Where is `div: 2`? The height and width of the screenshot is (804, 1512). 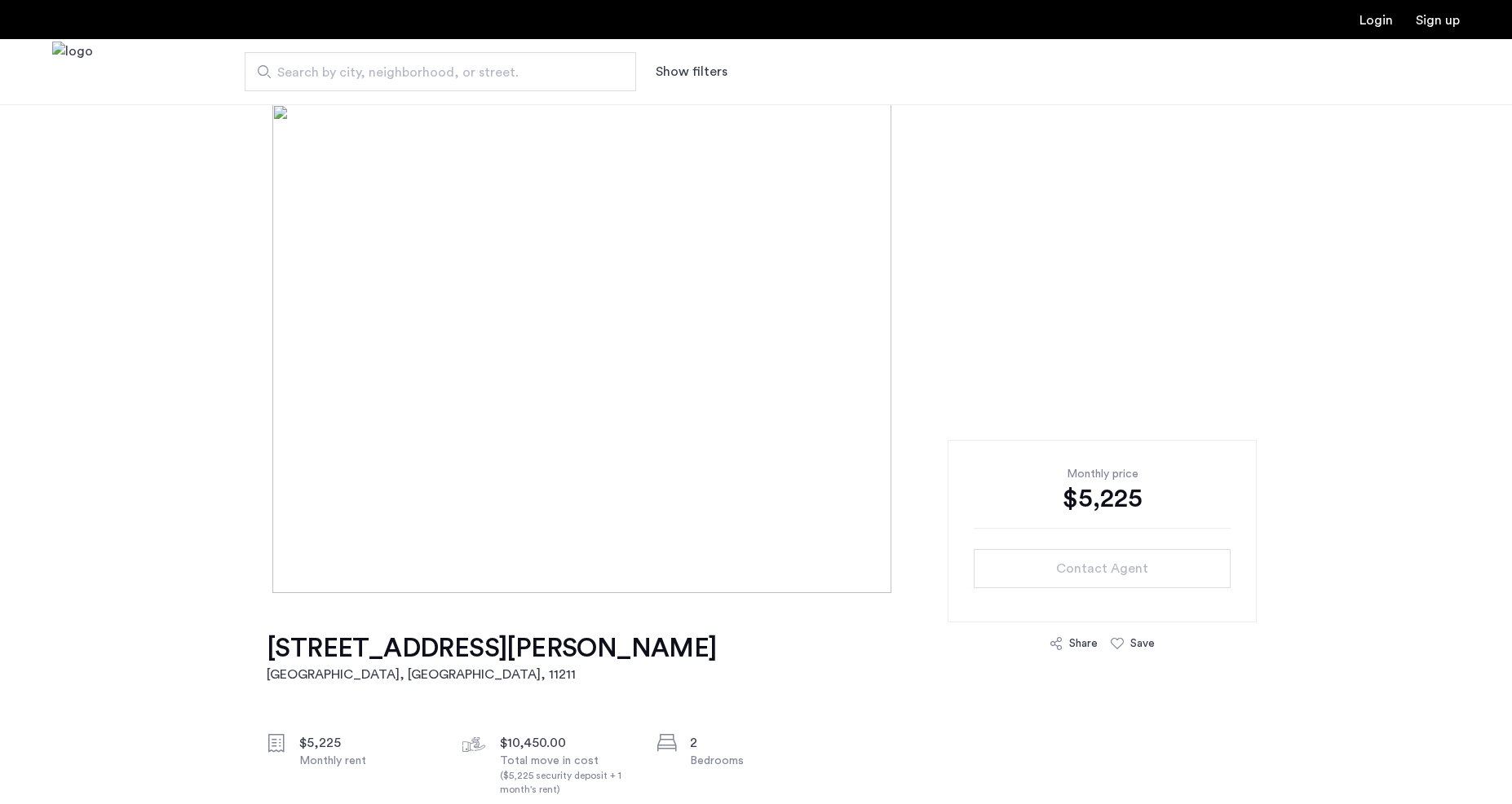
div: 2 is located at coordinates (758, 743).